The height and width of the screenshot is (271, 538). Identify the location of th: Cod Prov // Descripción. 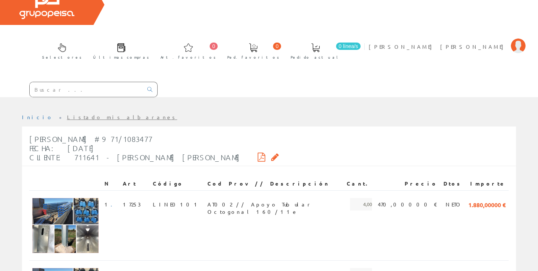
(274, 183).